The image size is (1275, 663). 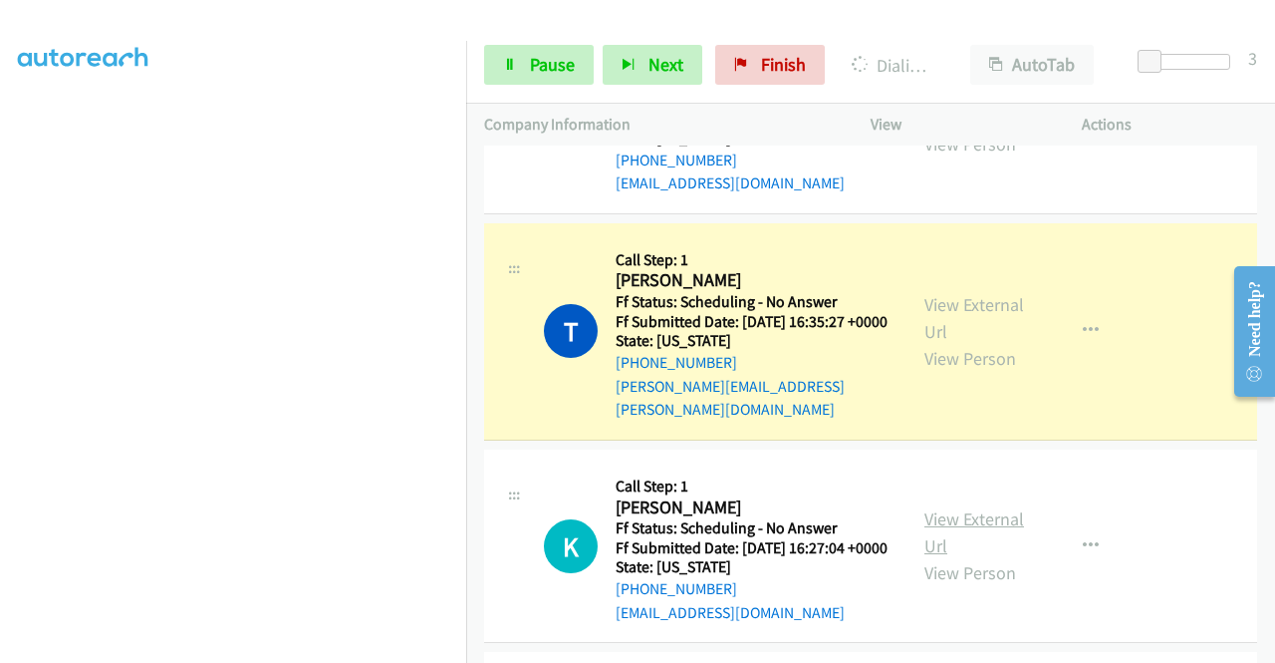 What do you see at coordinates (571, 546) in the screenshot?
I see `div: The call is yet to be attempted` at bounding box center [571, 546].